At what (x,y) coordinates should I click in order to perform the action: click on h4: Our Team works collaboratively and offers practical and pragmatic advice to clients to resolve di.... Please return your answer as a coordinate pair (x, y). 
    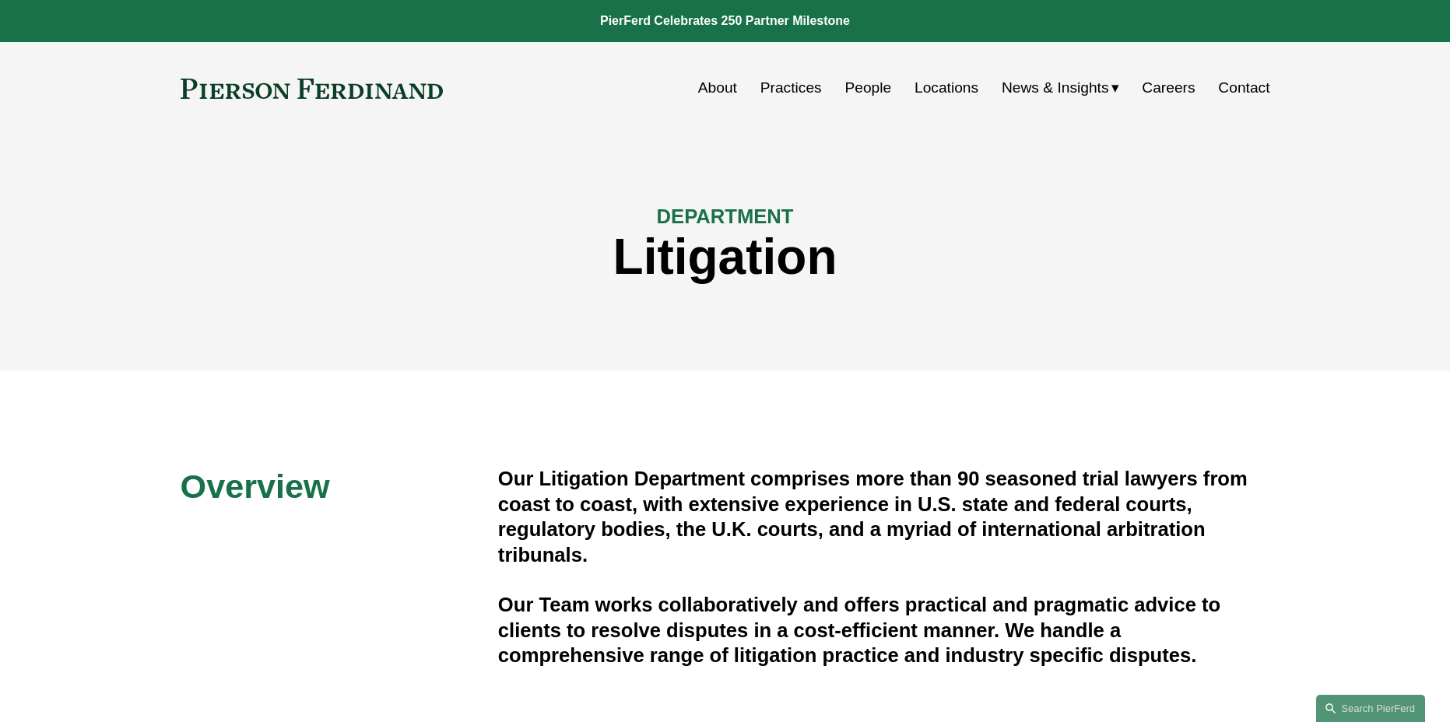
    Looking at the image, I should click on (884, 630).